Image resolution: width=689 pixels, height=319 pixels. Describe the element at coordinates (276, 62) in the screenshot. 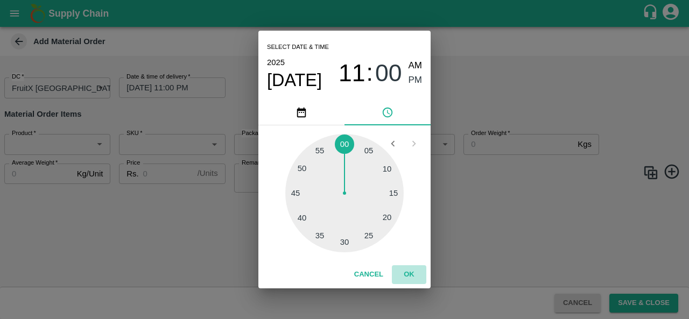

I see `button: 2025` at that location.